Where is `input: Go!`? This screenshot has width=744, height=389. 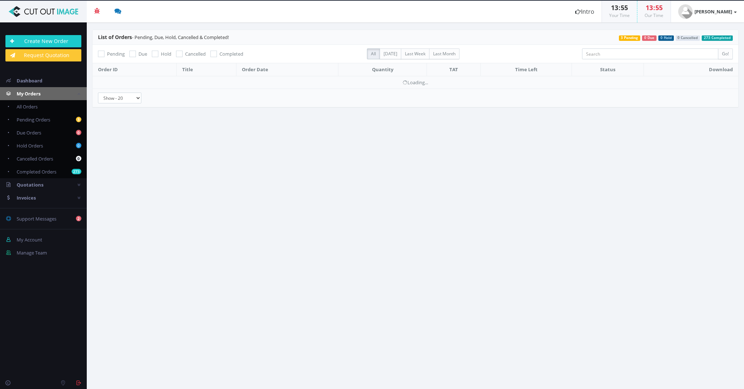 input: Go! is located at coordinates (725, 54).